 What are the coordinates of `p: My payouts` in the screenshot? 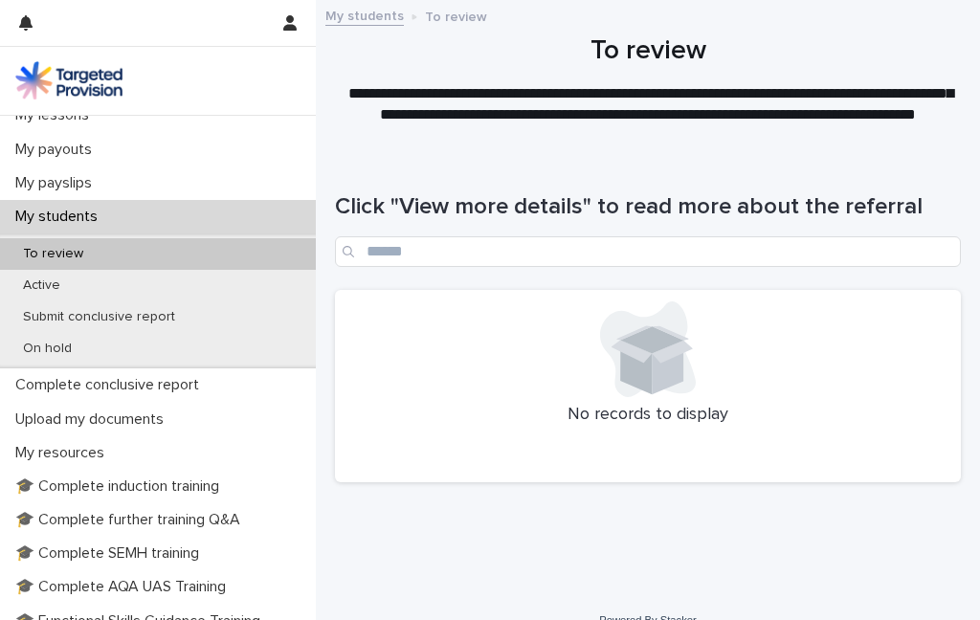 It's located at (57, 149).